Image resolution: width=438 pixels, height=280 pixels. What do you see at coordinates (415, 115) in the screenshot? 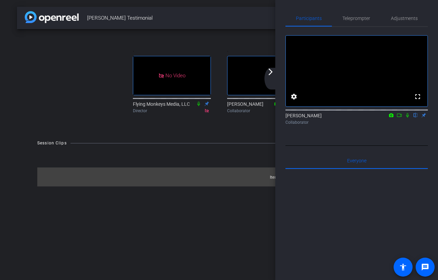
I see `mat-icon: flip` at bounding box center [415, 115].